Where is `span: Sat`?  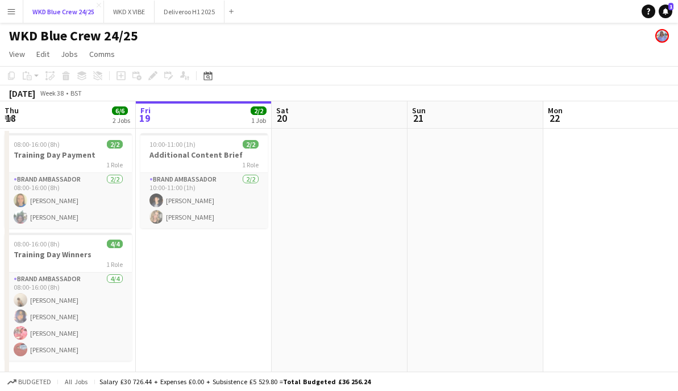
span: Sat is located at coordinates (283, 110).